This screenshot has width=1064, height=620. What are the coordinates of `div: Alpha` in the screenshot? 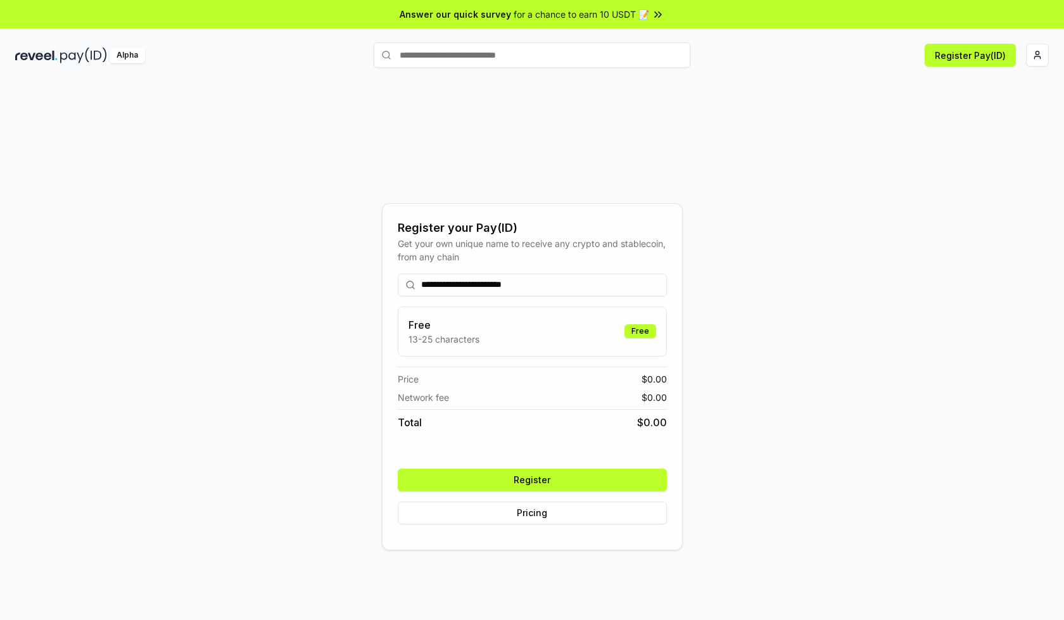 It's located at (127, 55).